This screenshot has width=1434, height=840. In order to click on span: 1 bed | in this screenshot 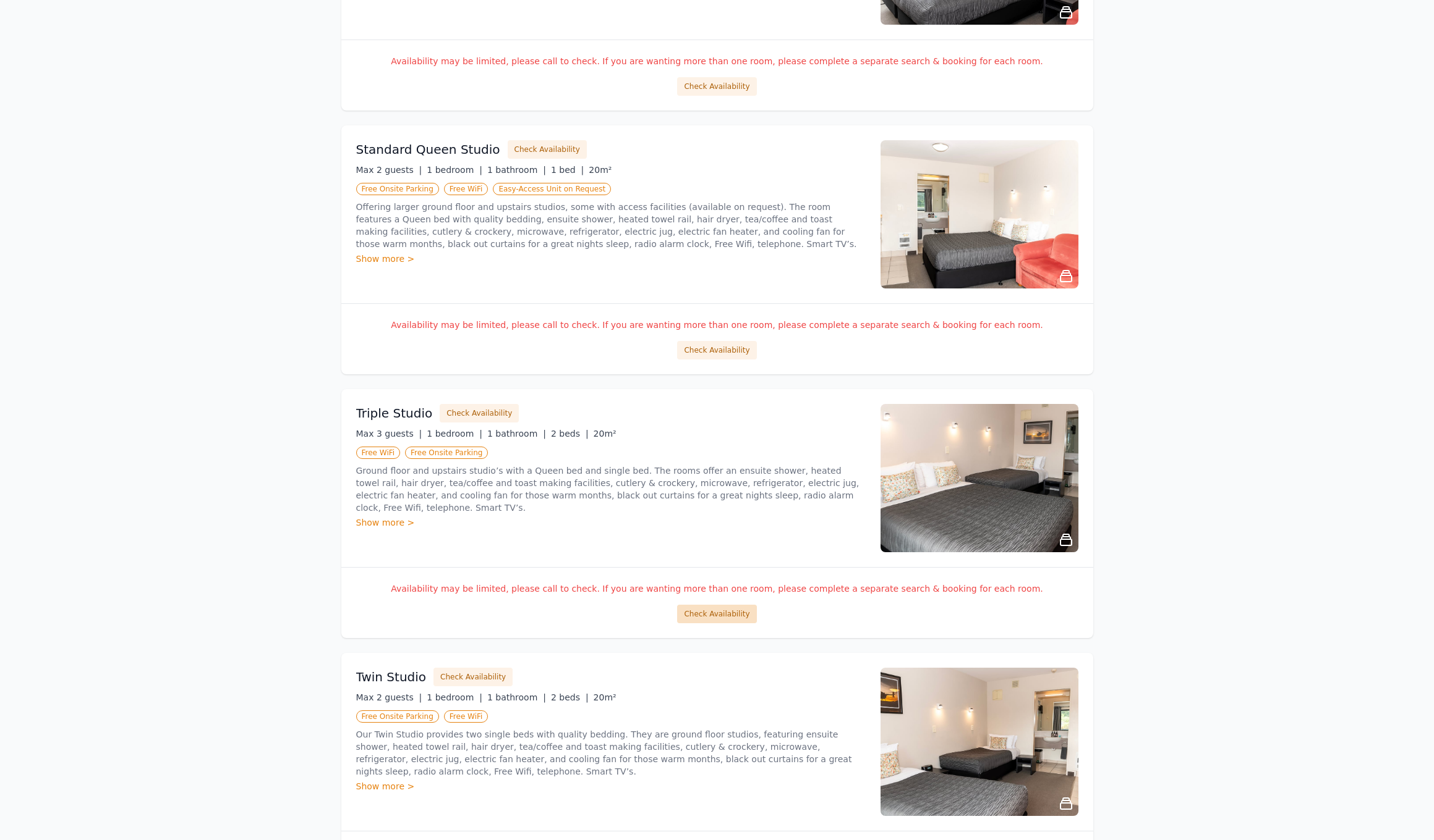, I will do `click(567, 170)`.